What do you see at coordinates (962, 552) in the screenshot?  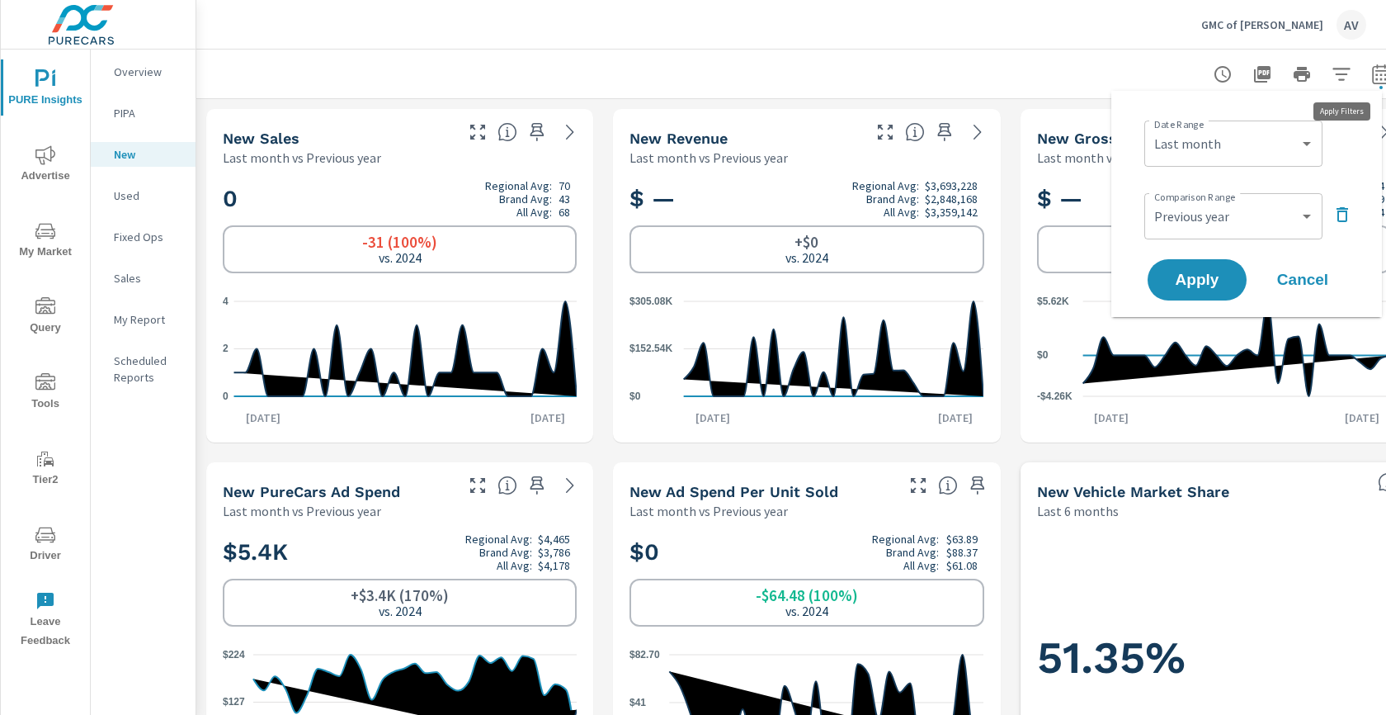 I see `p: $88.37` at bounding box center [962, 552].